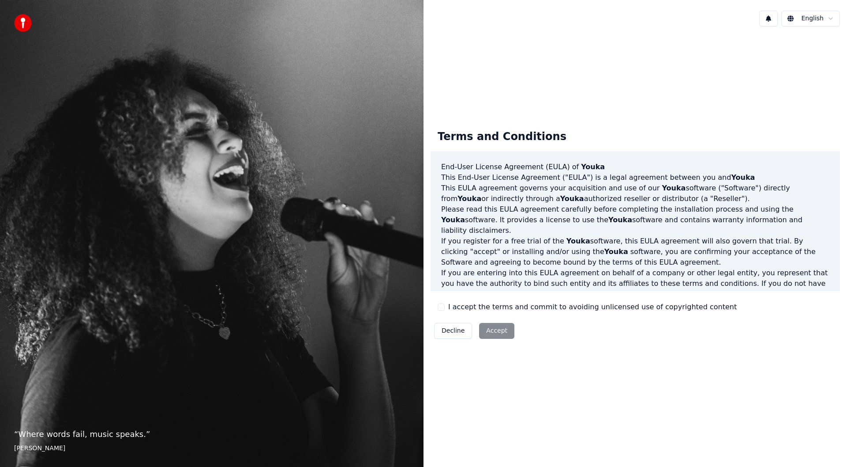 This screenshot has height=467, width=847. What do you see at coordinates (212, 434) in the screenshot?
I see `p: “ Where words fail, music speaks. ”` at bounding box center [212, 434].